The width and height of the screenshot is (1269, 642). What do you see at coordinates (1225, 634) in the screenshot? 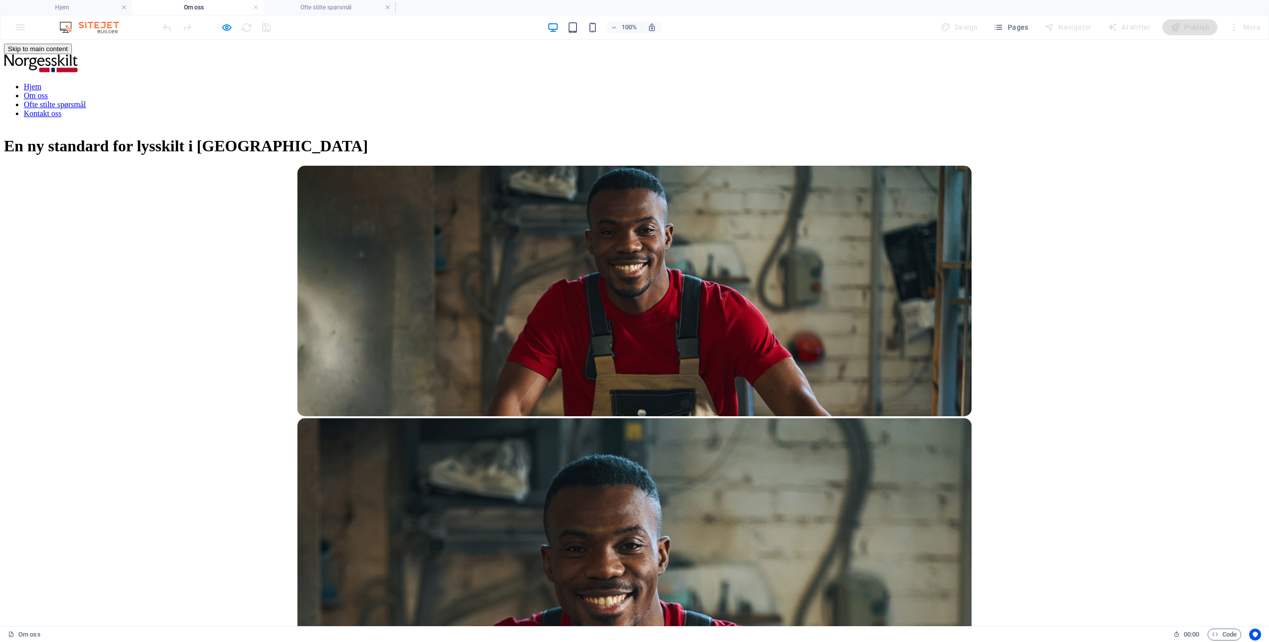
I see `button: Code` at bounding box center [1225, 634].